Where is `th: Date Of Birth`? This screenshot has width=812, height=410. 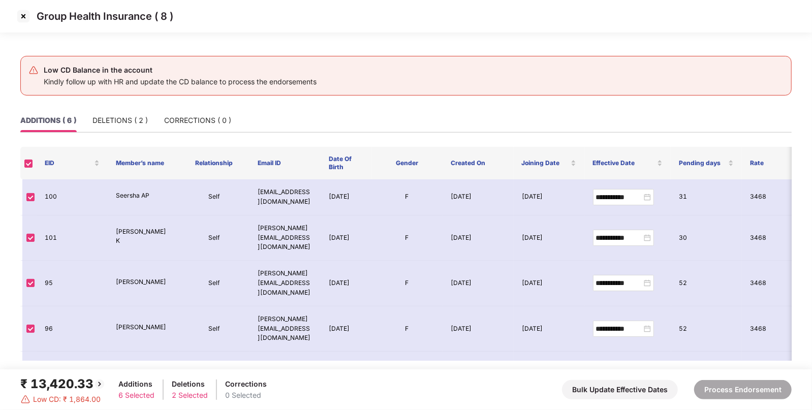 th: Date Of Birth is located at coordinates (346, 163).